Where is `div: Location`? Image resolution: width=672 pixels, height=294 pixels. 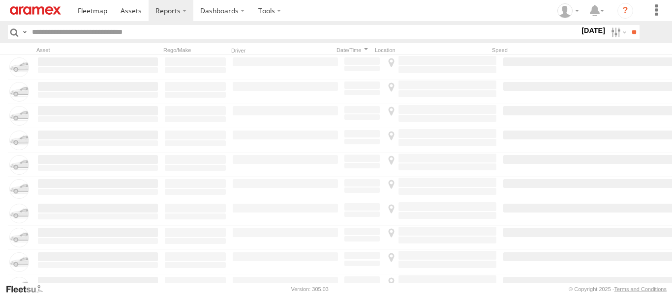
div: Location is located at coordinates (431, 50).